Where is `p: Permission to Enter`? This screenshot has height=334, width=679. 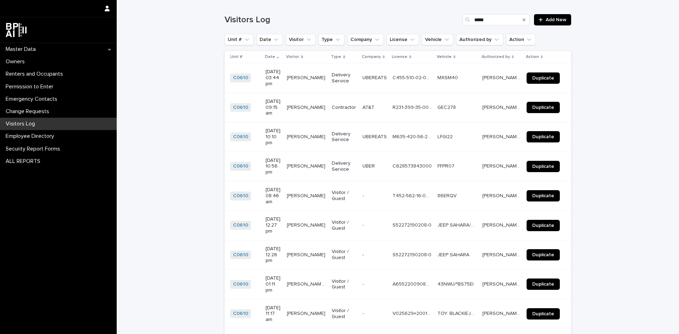 p: Permission to Enter is located at coordinates (31, 87).